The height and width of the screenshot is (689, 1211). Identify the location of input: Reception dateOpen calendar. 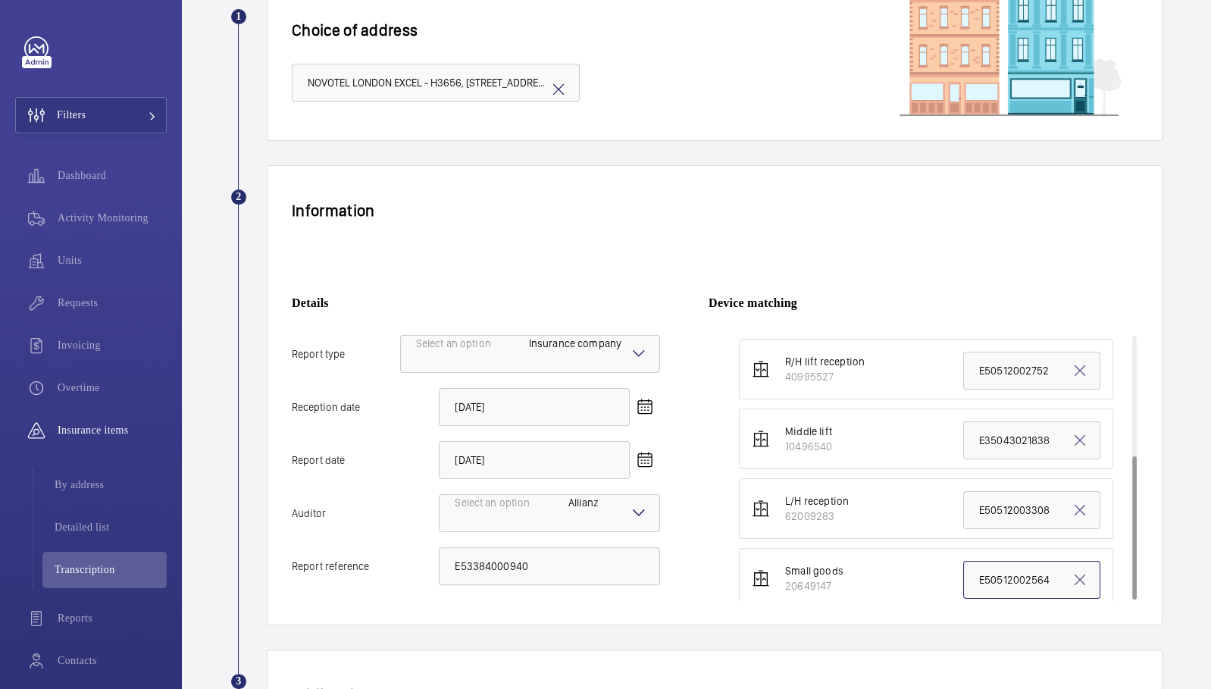
(534, 407).